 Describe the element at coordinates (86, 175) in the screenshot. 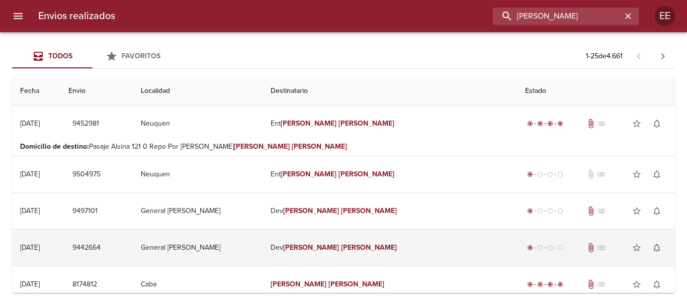

I see `button: 9504975` at that location.